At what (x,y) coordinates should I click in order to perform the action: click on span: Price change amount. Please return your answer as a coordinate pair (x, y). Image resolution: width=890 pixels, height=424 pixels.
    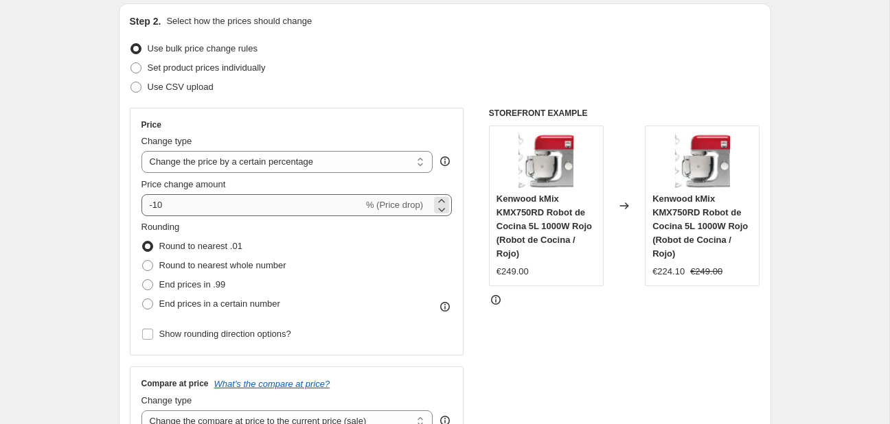
    Looking at the image, I should click on (183, 184).